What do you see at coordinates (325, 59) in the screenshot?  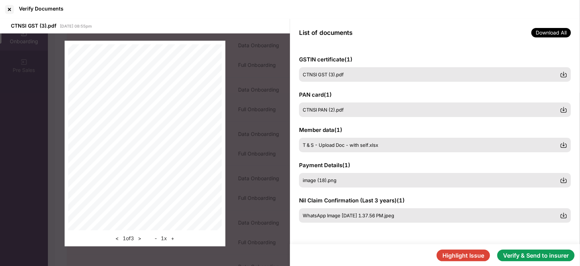 I see `span: GSTIN certificate ( 1 )` at bounding box center [325, 59].